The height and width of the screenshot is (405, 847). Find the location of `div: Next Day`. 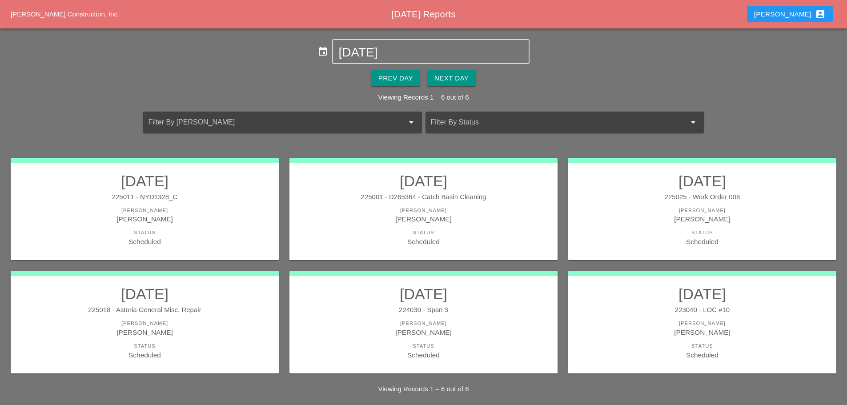

div: Next Day is located at coordinates (451, 78).